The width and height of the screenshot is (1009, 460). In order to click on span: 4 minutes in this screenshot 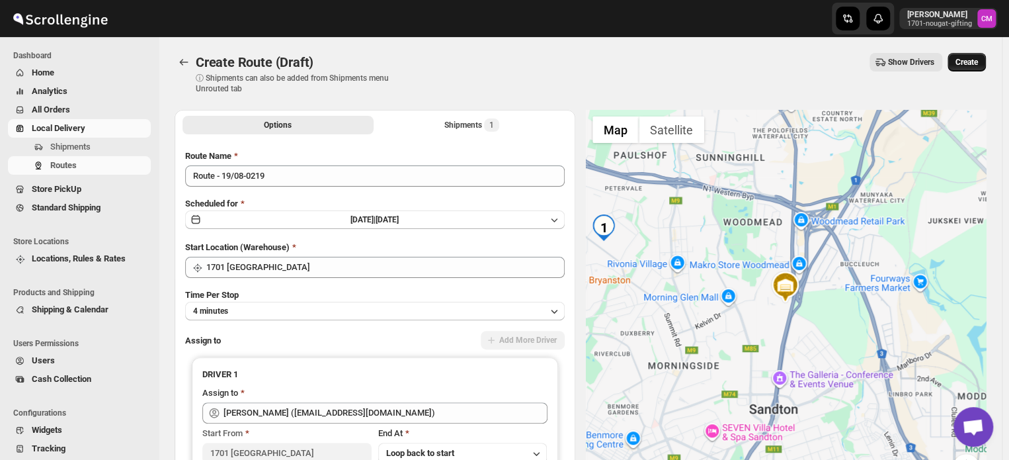, I will do `click(210, 311)`.